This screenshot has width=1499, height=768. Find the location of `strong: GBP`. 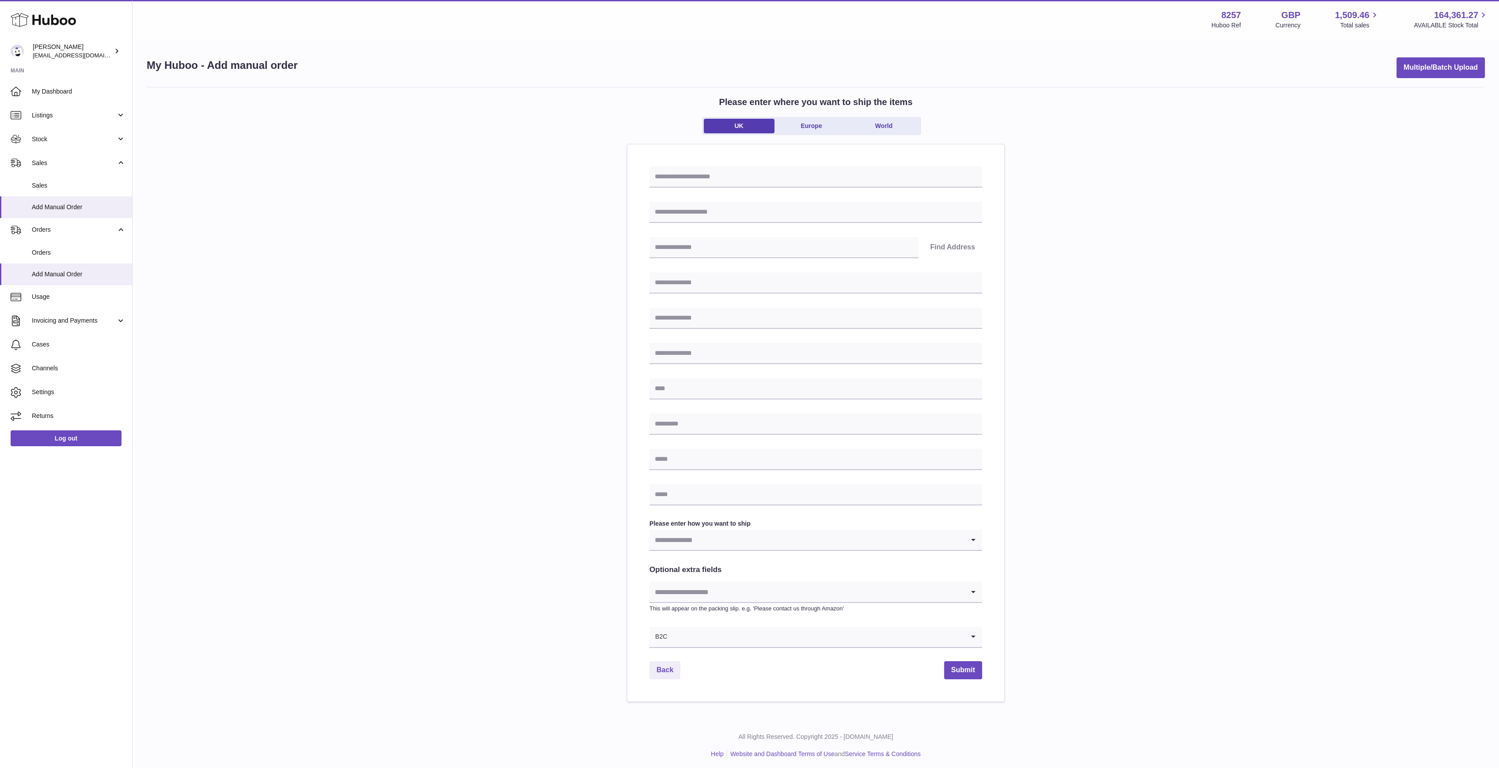

strong: GBP is located at coordinates (1290, 15).